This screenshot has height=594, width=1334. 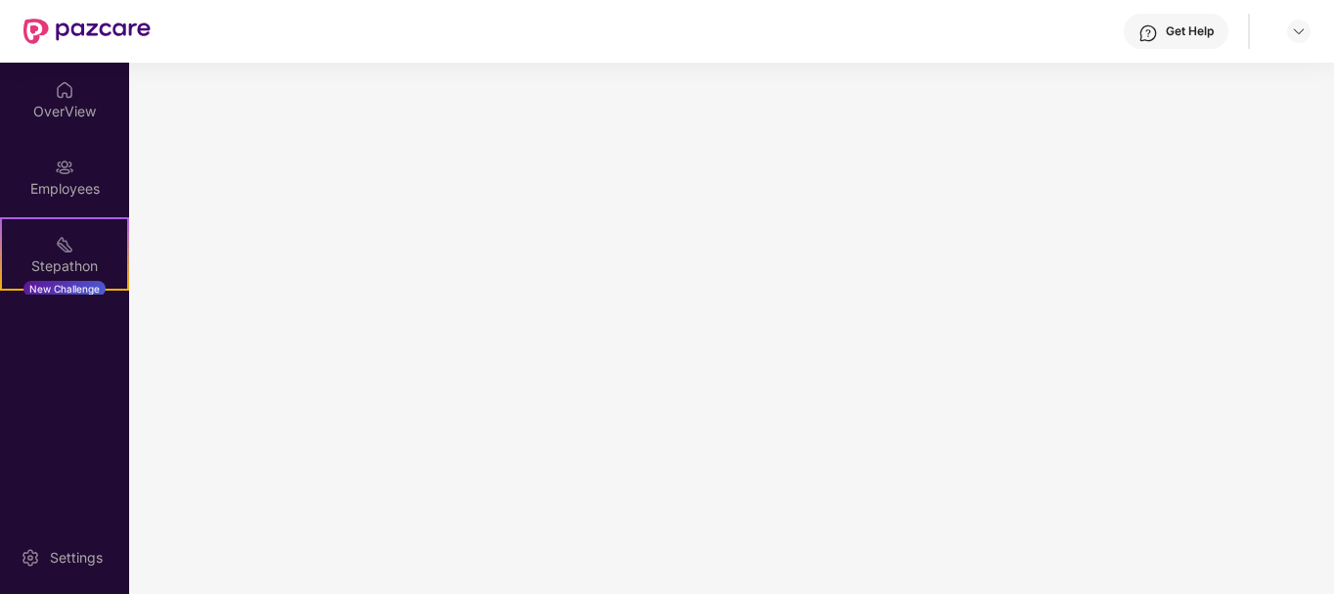 What do you see at coordinates (1148, 33) in the screenshot?
I see `img: svg+xml;base64,PHN2ZyBpZD0iSGVscC0zMngzMiIgeG1sbnM9Imh0dHA6Ly93d3cudzMub3JnLzIwMDAvc3ZnIiB3aWR0aD...` at bounding box center [1148, 33].